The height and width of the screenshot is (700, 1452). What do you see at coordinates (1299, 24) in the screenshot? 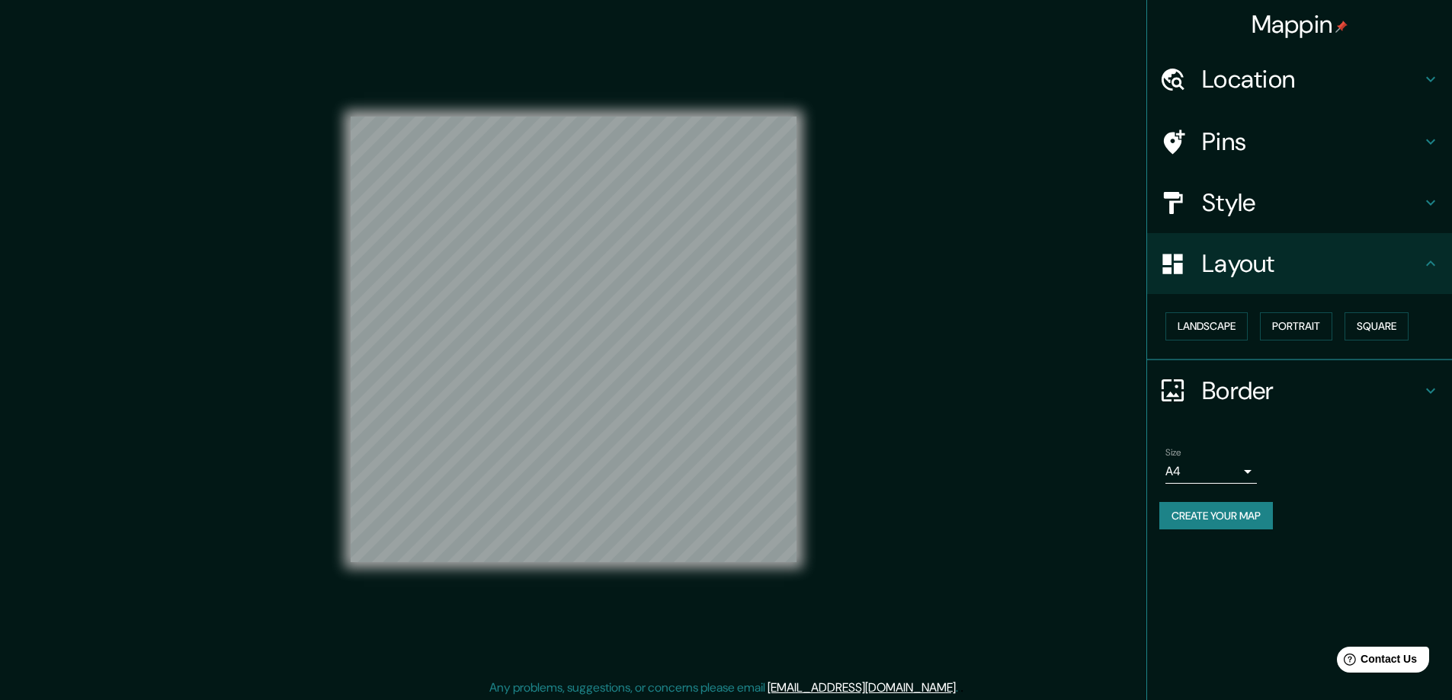
I see `h4: Mappin` at bounding box center [1299, 24].